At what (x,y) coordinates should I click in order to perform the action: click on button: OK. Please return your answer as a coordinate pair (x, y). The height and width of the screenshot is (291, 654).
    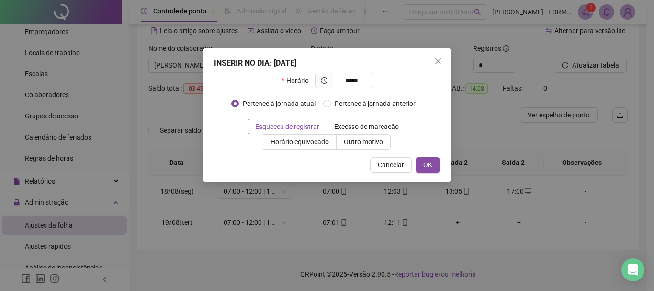
    Looking at the image, I should click on (428, 165).